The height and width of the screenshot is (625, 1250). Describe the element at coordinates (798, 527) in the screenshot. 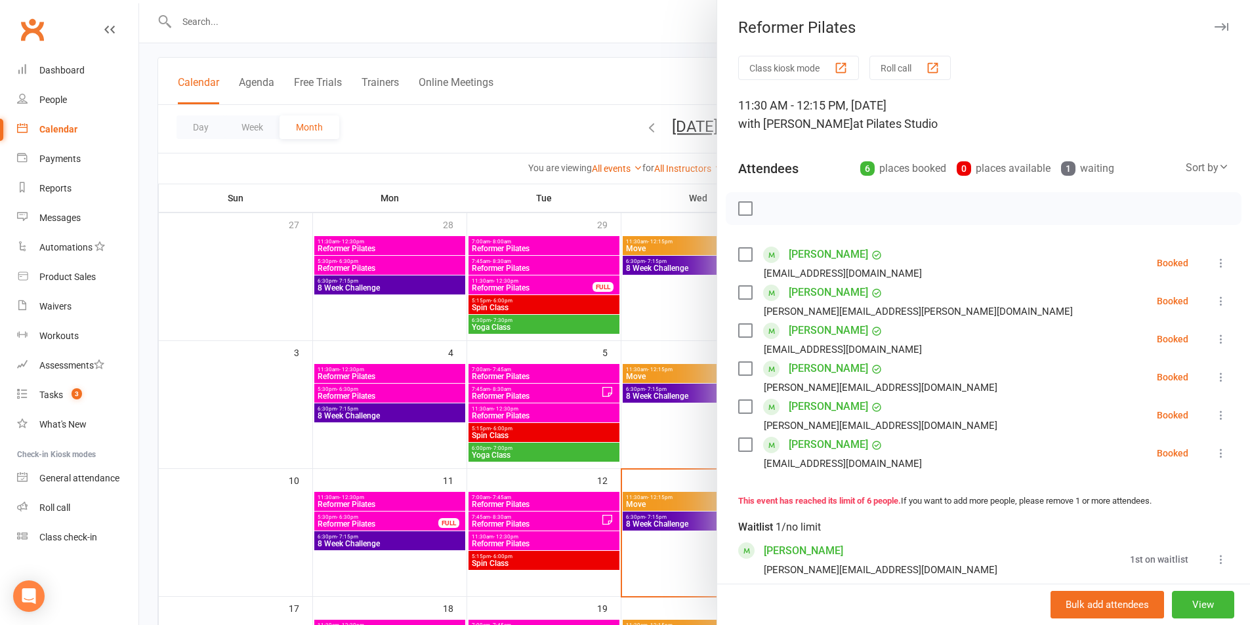

I see `div: 1/no limit` at that location.